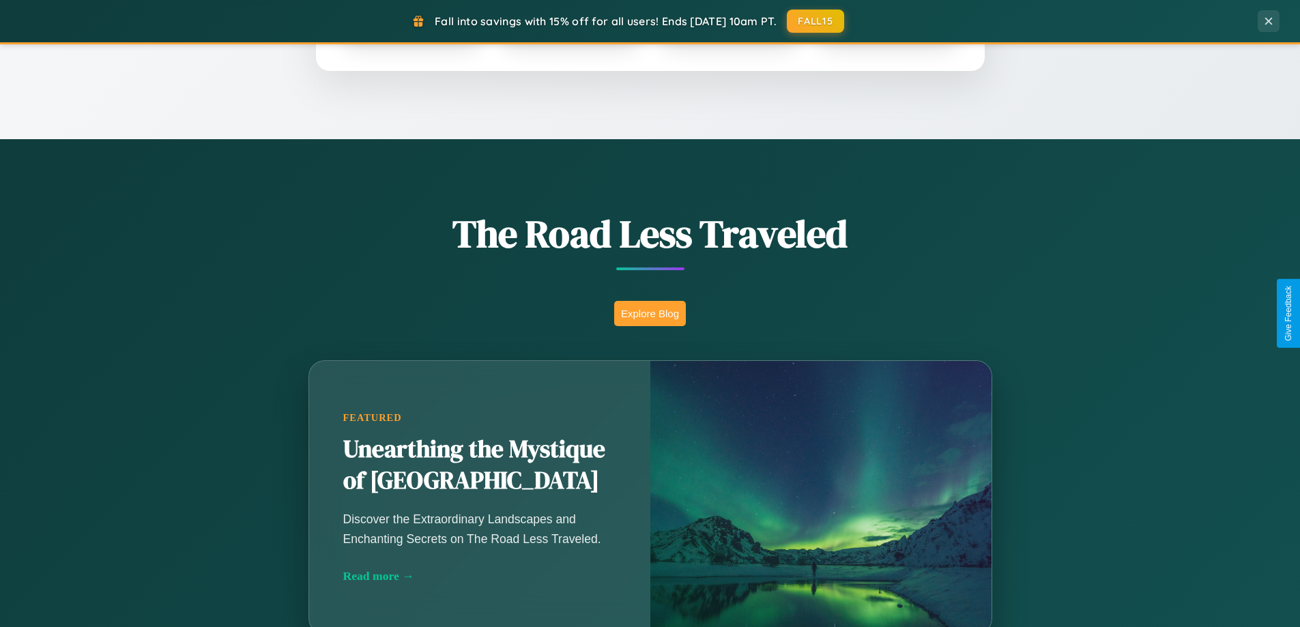  What do you see at coordinates (1289, 313) in the screenshot?
I see `div: Give Feedback` at bounding box center [1289, 313].